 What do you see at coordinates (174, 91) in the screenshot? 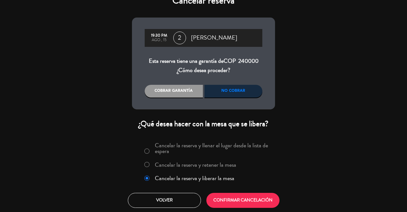
I see `div: Cobrar garantía` at bounding box center [174, 91].